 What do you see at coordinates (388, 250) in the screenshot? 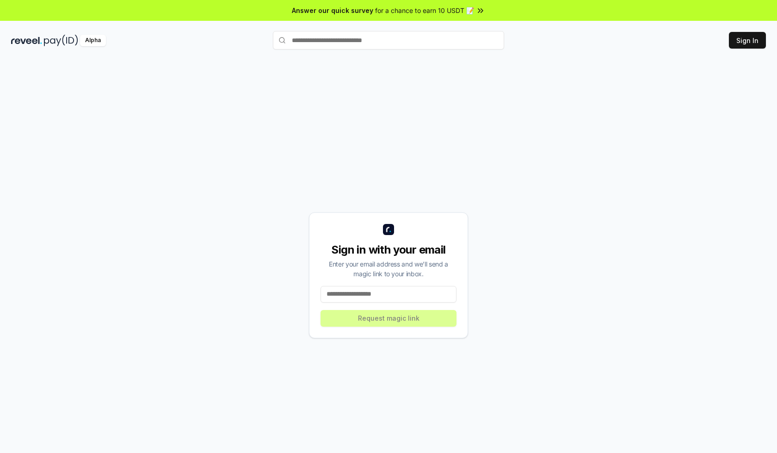
I see `div: Sign in with your email` at bounding box center [388, 250].